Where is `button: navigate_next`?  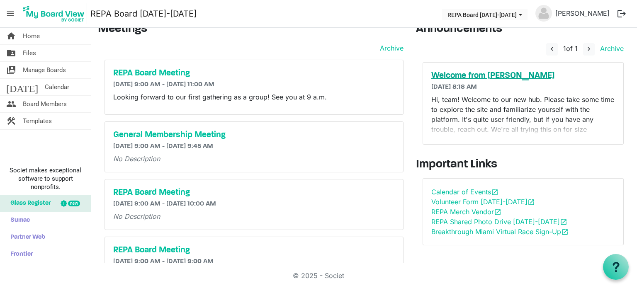 button: navigate_next is located at coordinates (588, 49).